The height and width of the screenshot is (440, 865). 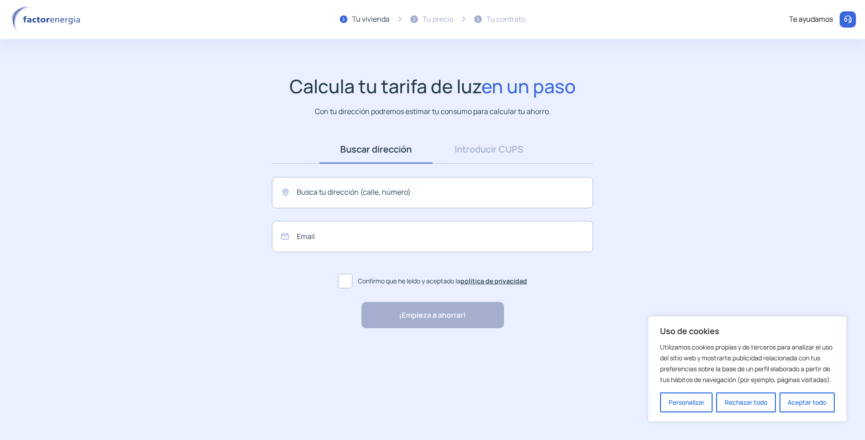 What do you see at coordinates (747, 363) in the screenshot?
I see `p: Utilizamos cookies propias y de terceros para analizar el uso del sitio web y mostrarte publicida...` at bounding box center [747, 363].